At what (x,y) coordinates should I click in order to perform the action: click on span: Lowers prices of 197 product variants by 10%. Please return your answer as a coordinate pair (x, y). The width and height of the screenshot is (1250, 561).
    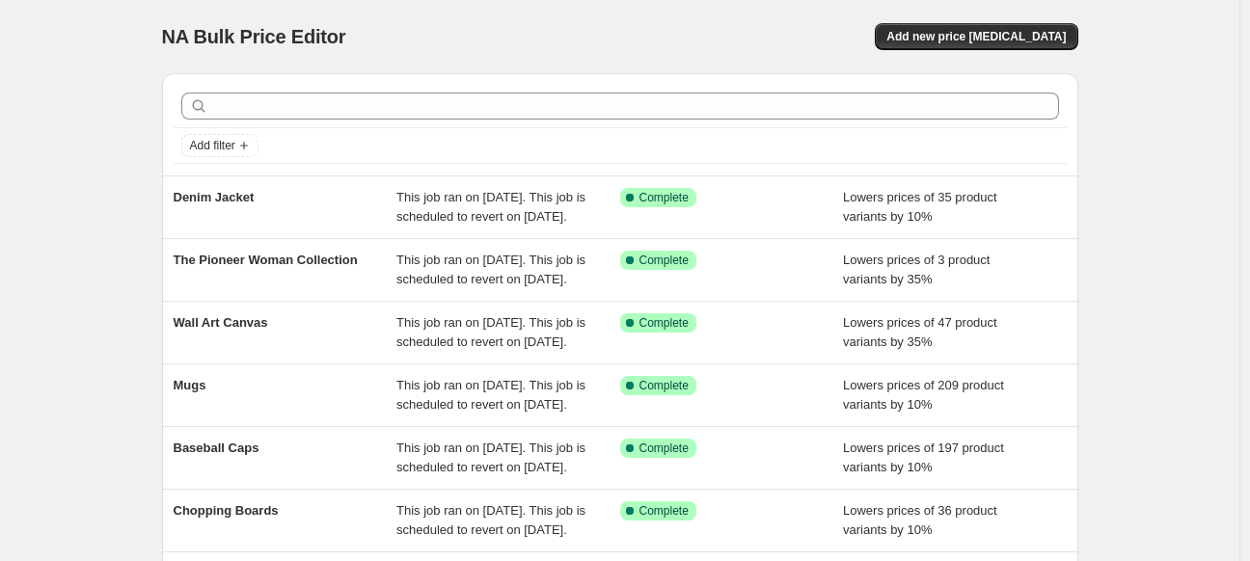
    Looking at the image, I should click on (923, 457).